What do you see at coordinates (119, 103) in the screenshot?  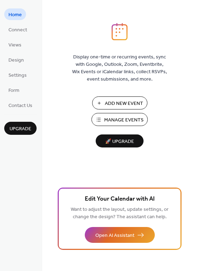 I see `button: Add New Event` at bounding box center [119, 103].